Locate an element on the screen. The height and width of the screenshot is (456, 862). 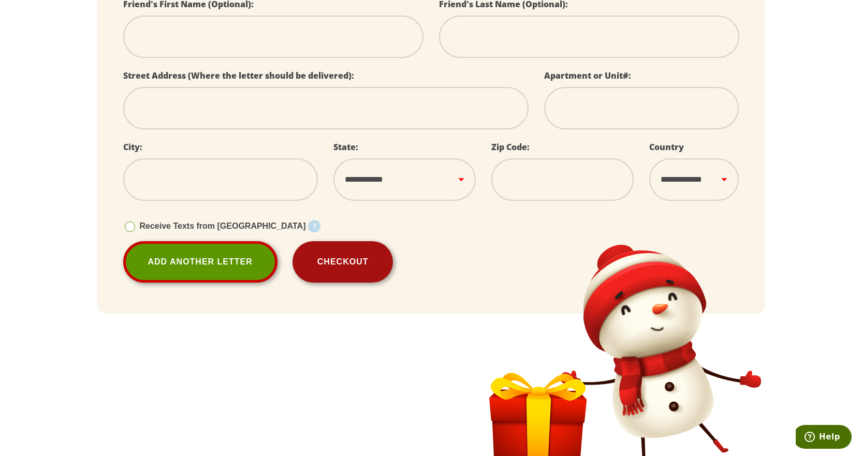
label: Apartment or Unit#: is located at coordinates (587, 76).